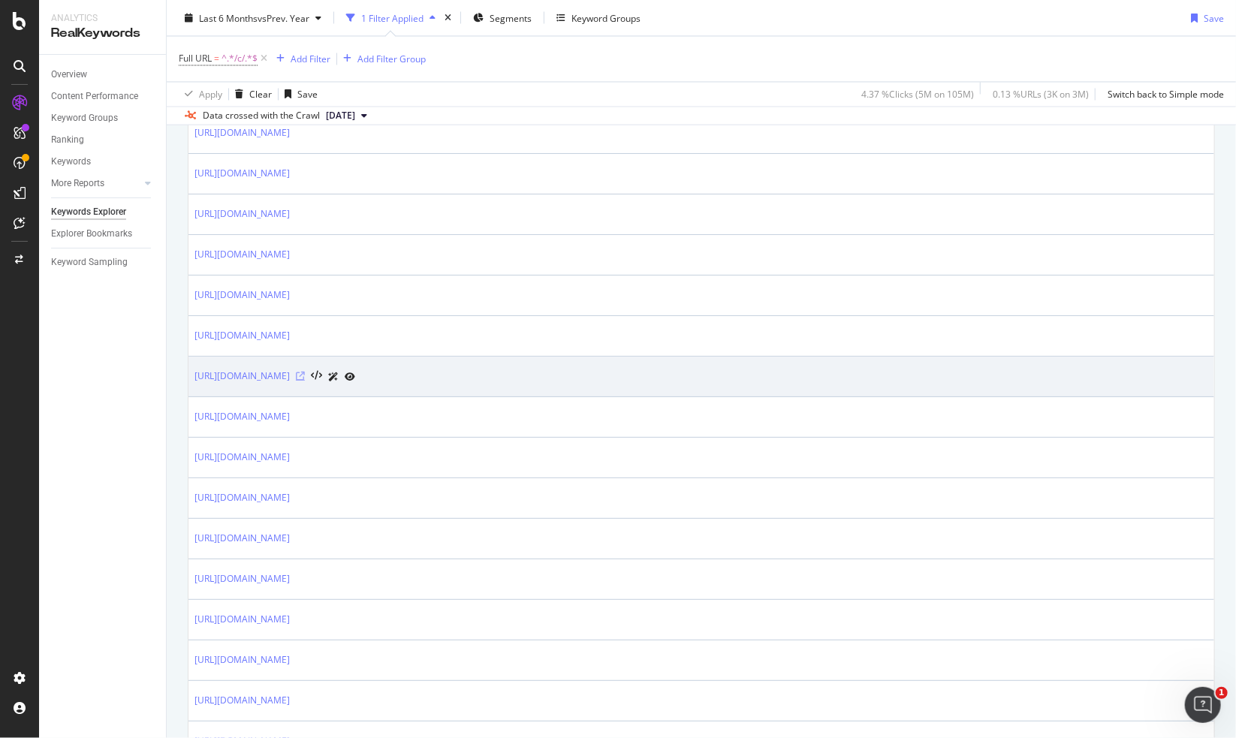 This screenshot has height=738, width=1236. What do you see at coordinates (68, 140) in the screenshot?
I see `div: Ranking` at bounding box center [68, 140].